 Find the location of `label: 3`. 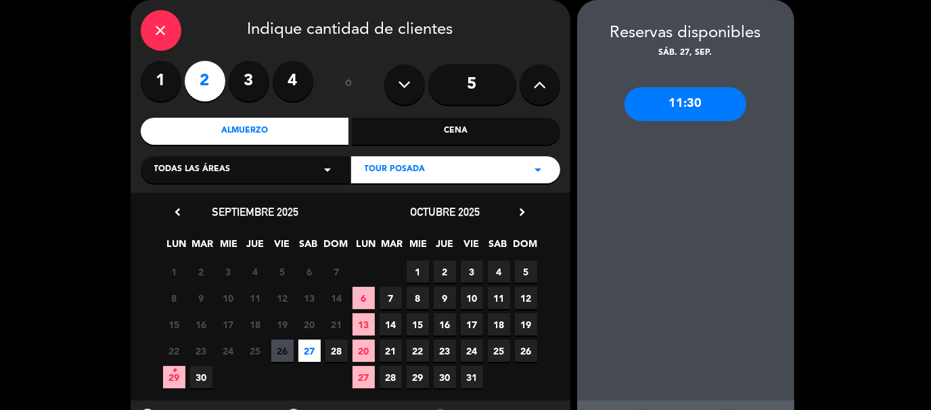

label: 3 is located at coordinates (249, 81).